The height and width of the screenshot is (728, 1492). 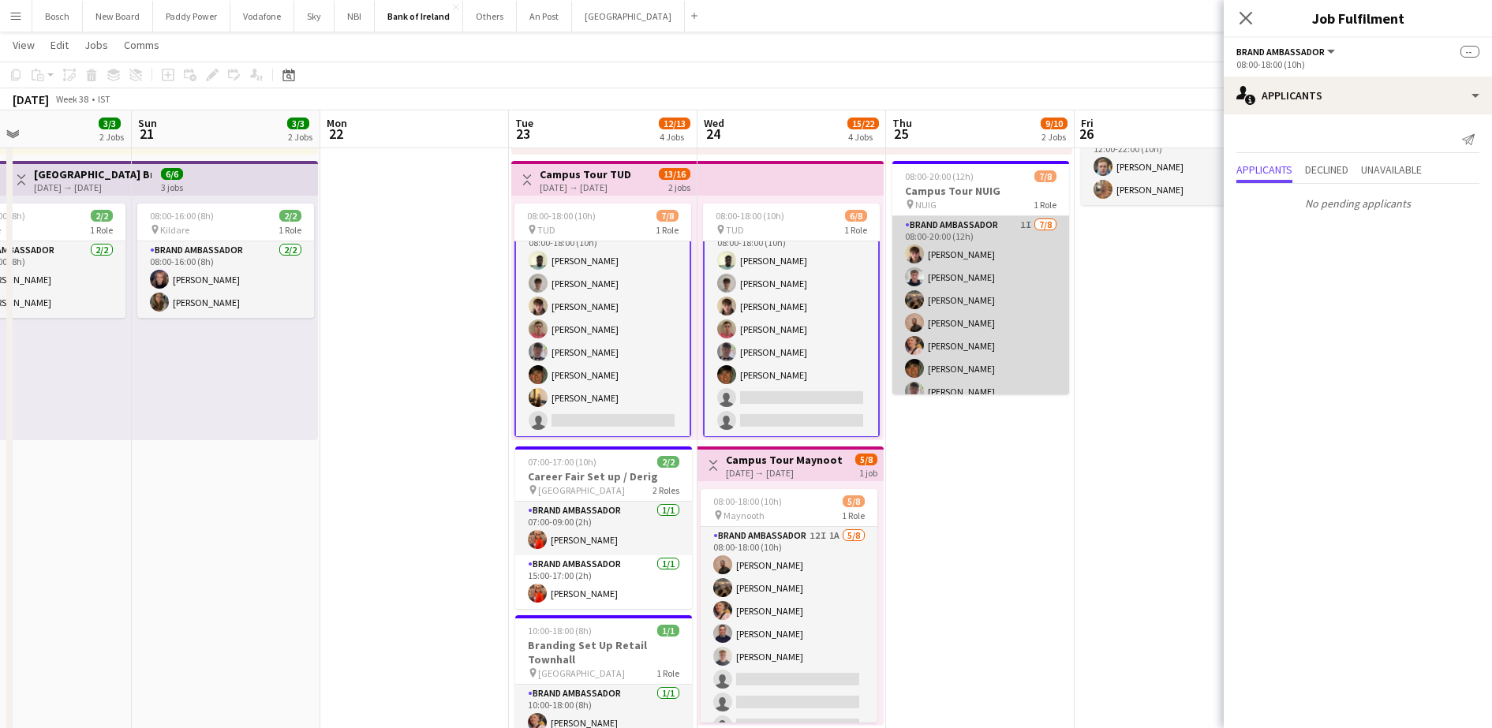 I want to click on div: Applicants, so click(x=1358, y=95).